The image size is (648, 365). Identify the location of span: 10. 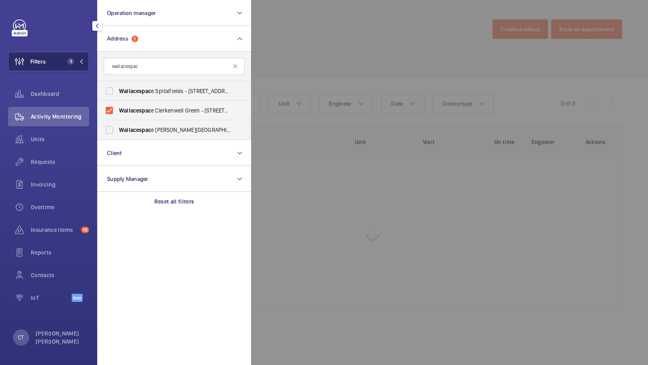
(85, 230).